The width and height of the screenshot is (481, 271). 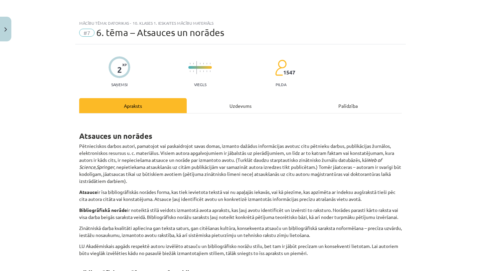 I want to click on b: Bibliogrāfiskā norāde, so click(x=103, y=210).